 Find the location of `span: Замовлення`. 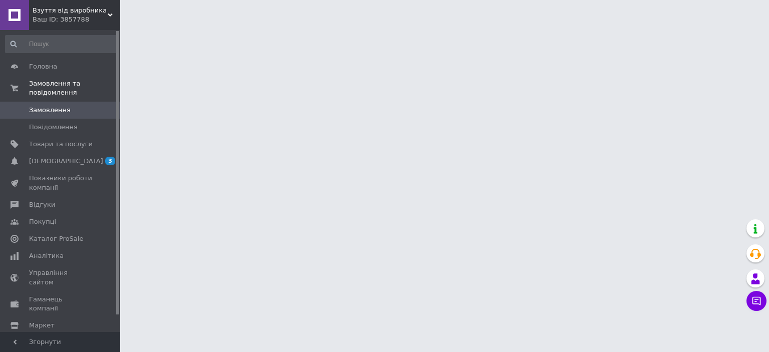

span: Замовлення is located at coordinates (50, 110).